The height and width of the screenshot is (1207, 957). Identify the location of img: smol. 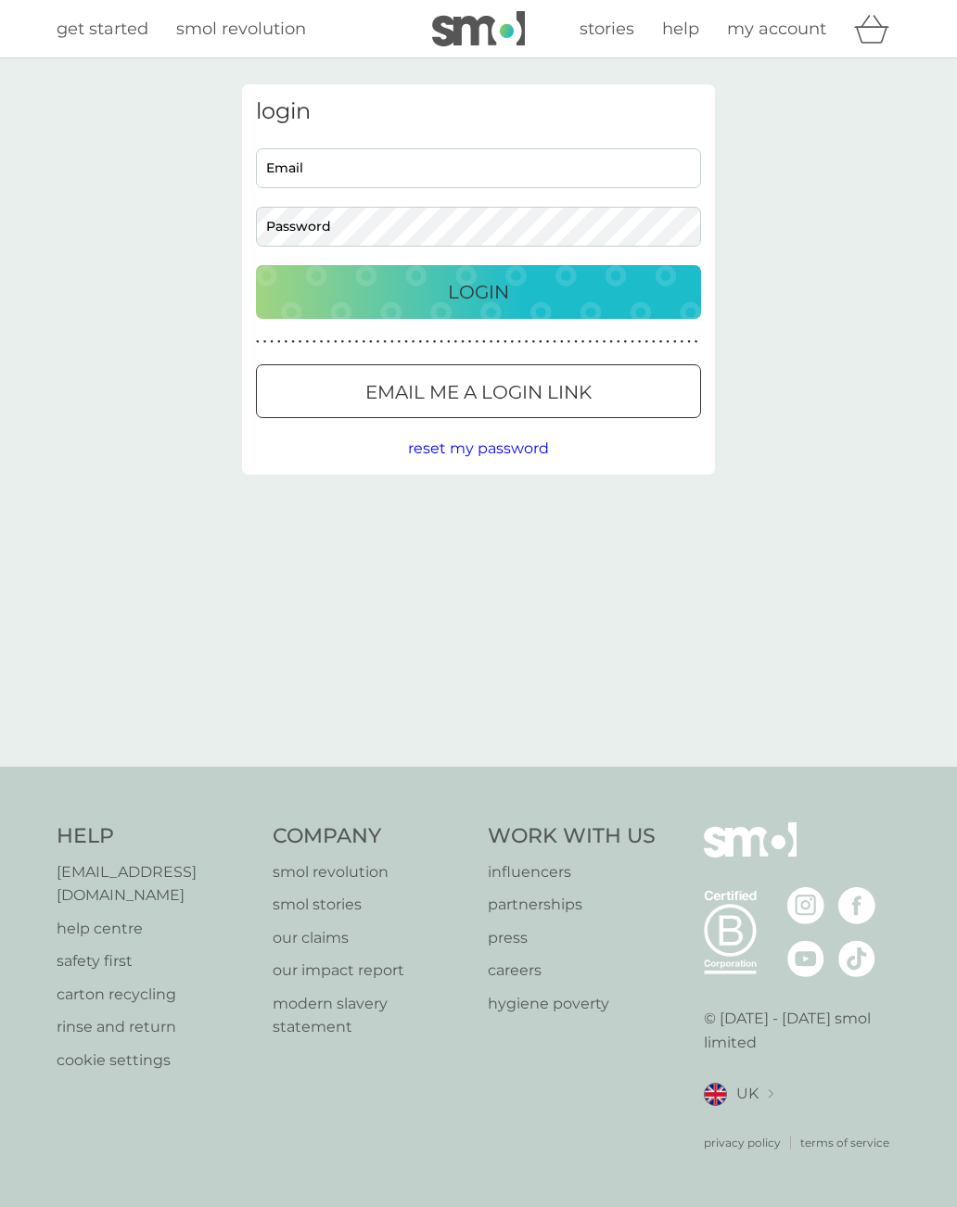
(750, 854).